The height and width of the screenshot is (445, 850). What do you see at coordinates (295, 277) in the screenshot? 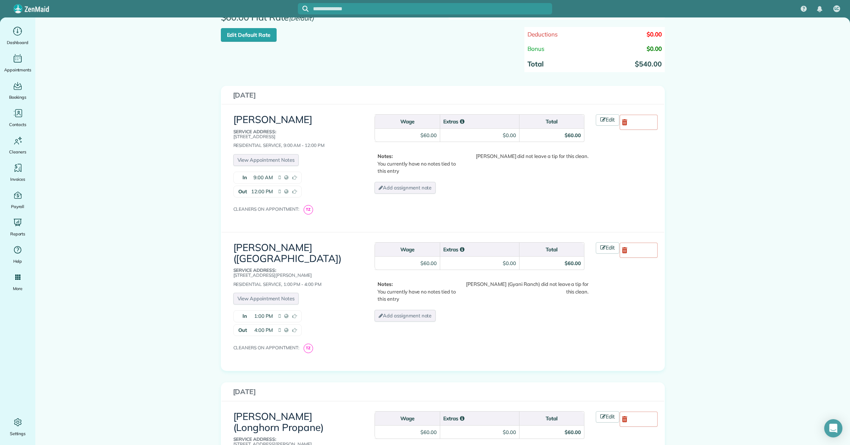
I see `div: Residential Service, 1:00 PM - 4:00 PM` at bounding box center [295, 277].